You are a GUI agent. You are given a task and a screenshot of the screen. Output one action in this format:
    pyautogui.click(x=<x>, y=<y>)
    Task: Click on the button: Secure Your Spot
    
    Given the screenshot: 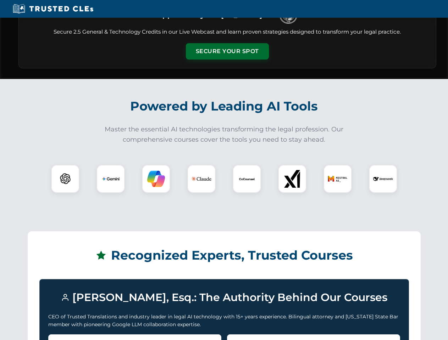 What is the action you would take?
    pyautogui.click(x=227, y=51)
    